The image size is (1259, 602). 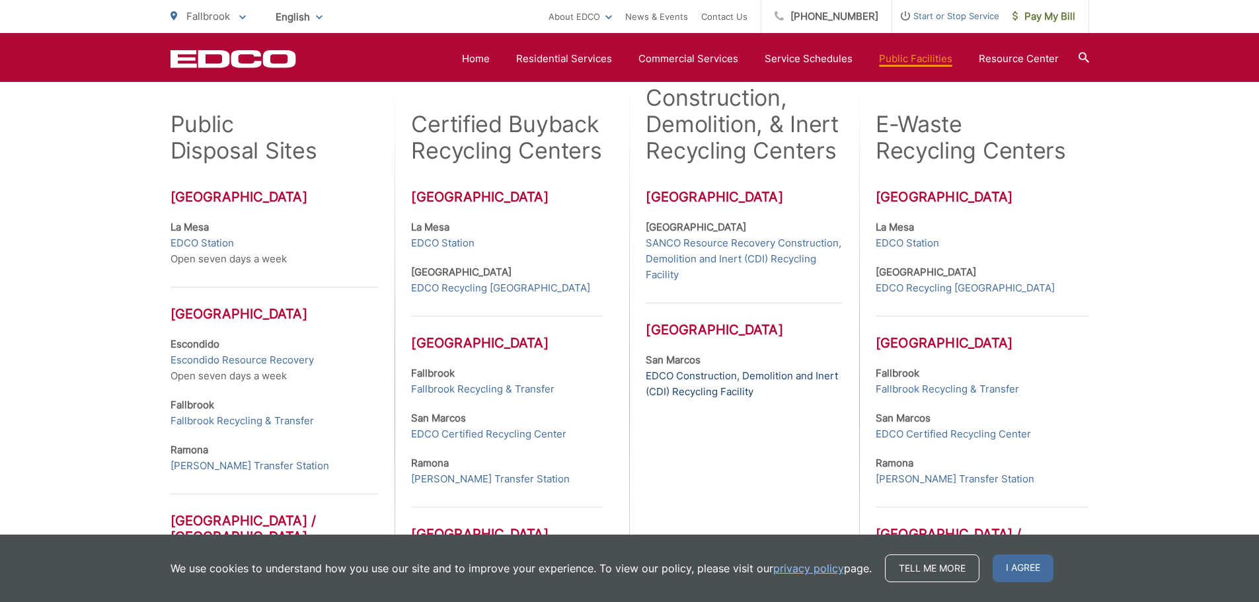 I want to click on a: Commercial Services, so click(x=688, y=59).